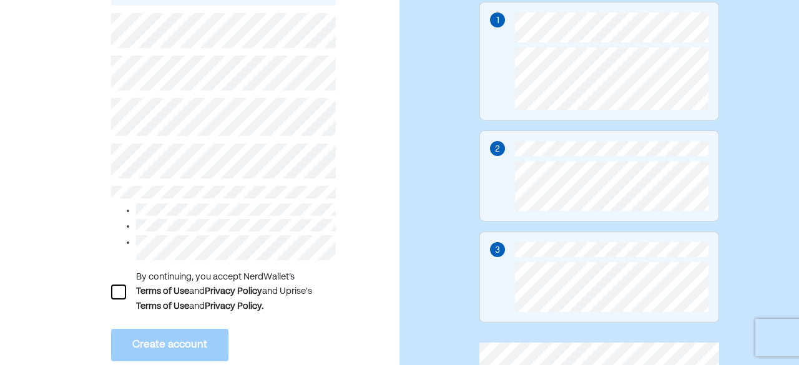 Image resolution: width=799 pixels, height=365 pixels. What do you see at coordinates (233, 291) in the screenshot?
I see `div: Privacy Policy` at bounding box center [233, 291].